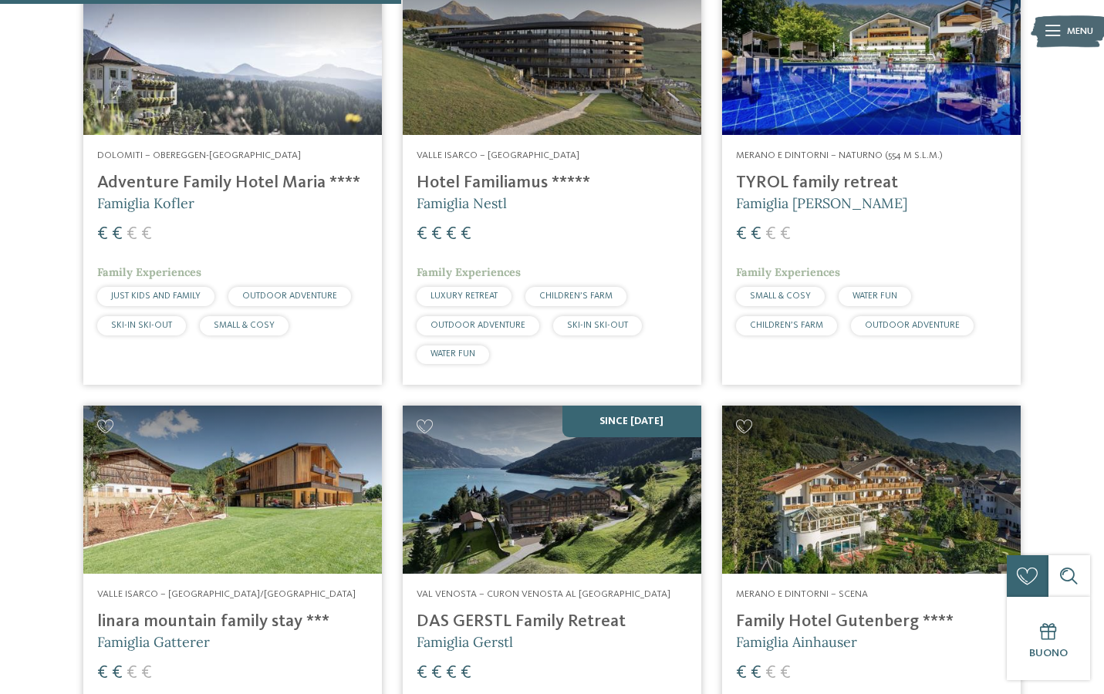  I want to click on span: Merano e dintorni – Scena, so click(801, 594).